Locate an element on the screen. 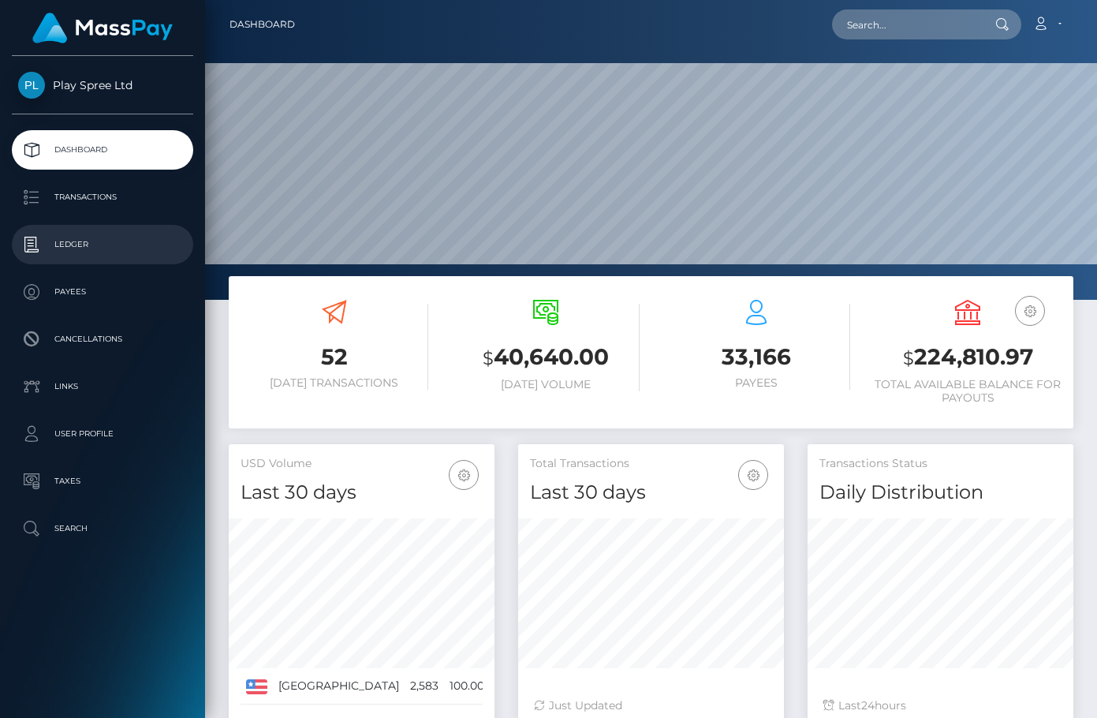 The width and height of the screenshot is (1097, 718). h6: Total Available Balance for Payouts is located at coordinates (968, 391).